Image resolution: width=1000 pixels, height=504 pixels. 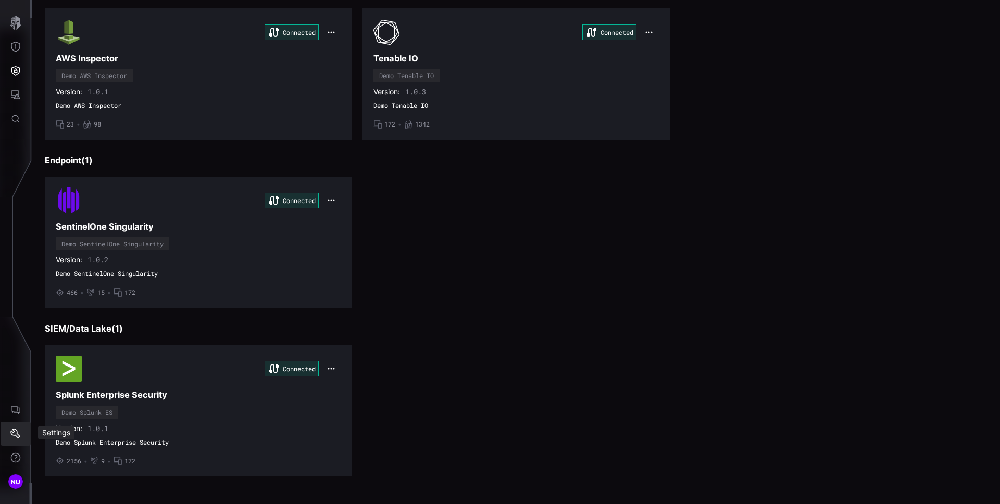 I want to click on button: NU, so click(x=16, y=482).